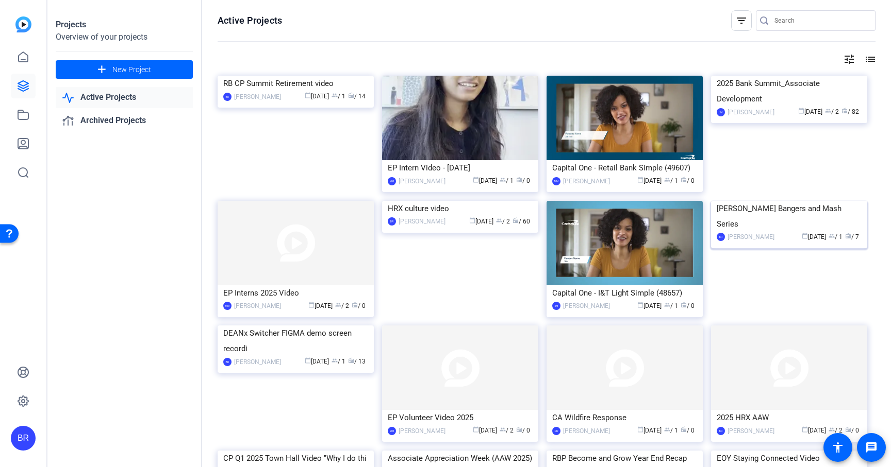 The height and width of the screenshot is (467, 891). Describe the element at coordinates (460, 209) in the screenshot. I see `div: HRX culture video` at that location.